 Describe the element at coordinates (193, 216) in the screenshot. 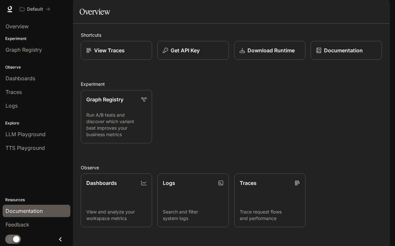

I see `p: Search and filter system logs` at that location.